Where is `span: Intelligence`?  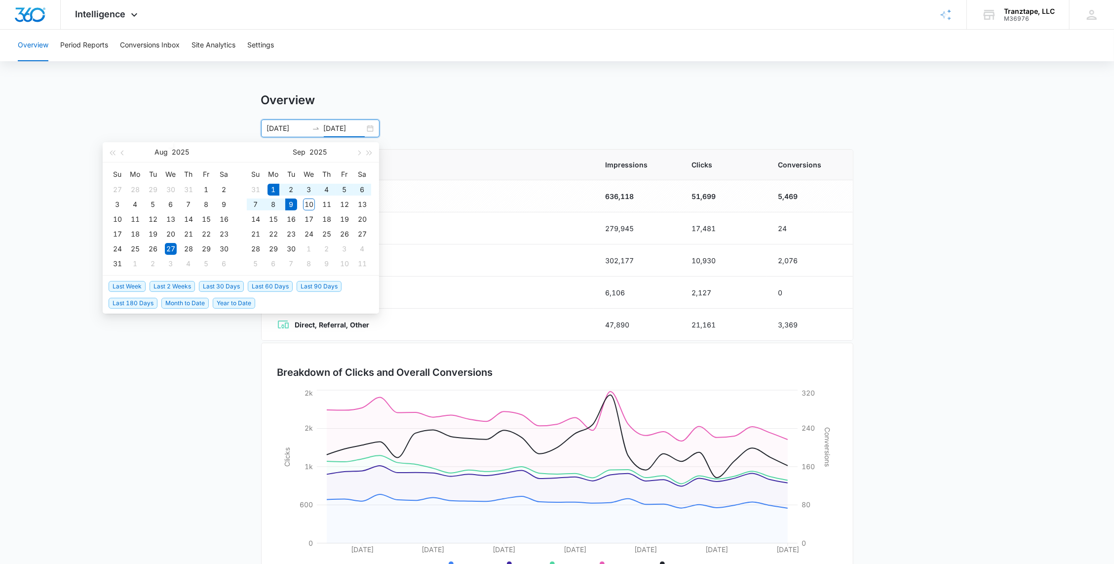 span: Intelligence is located at coordinates (101, 14).